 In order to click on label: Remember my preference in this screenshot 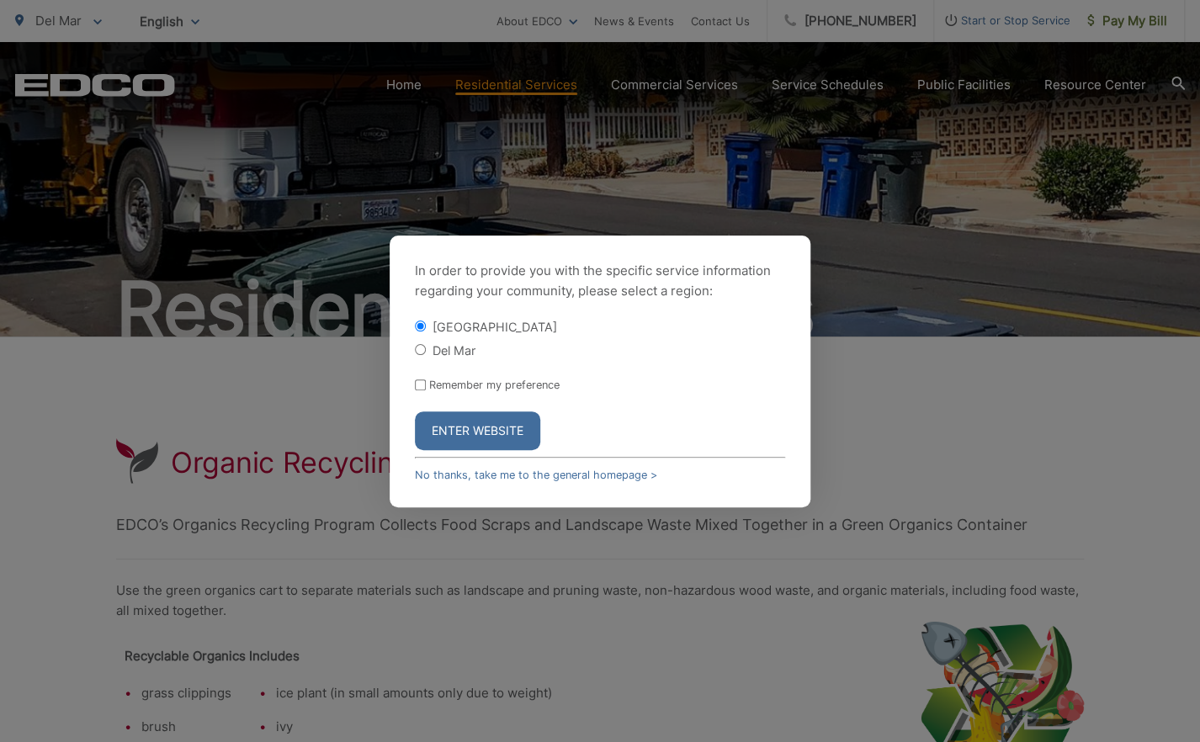, I will do `click(494, 385)`.